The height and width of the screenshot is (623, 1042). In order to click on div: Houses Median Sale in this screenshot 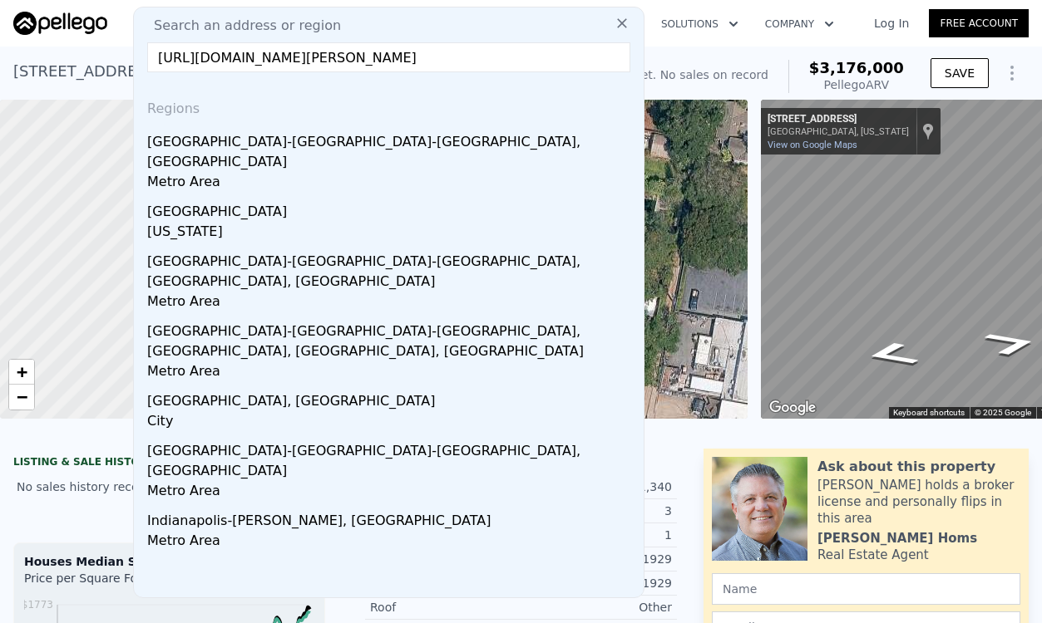, I will do `click(169, 562)`.